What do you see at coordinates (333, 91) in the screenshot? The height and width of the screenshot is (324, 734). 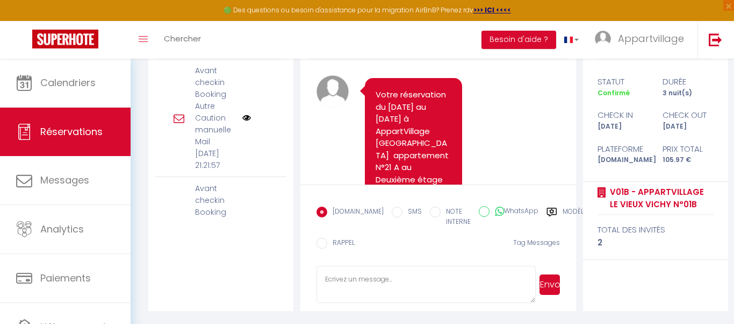 I see `img: avatar.png` at bounding box center [333, 91].